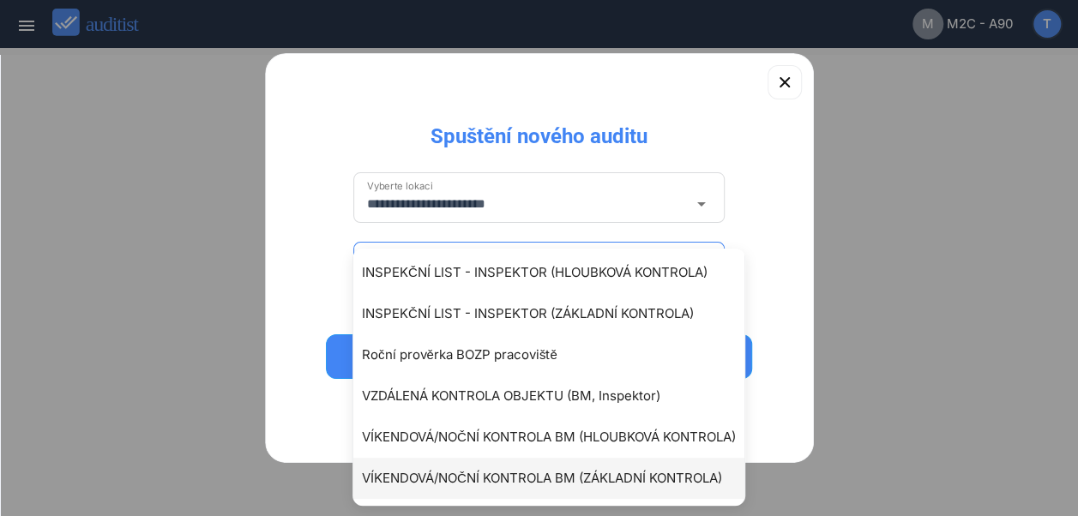 This screenshot has height=516, width=1078. Describe the element at coordinates (557, 478) in the screenshot. I see `div: VÍKENDOVÁ/NOČNÍ KONTROLA BM (ZÁKLADNÍ KONTROLA)` at that location.